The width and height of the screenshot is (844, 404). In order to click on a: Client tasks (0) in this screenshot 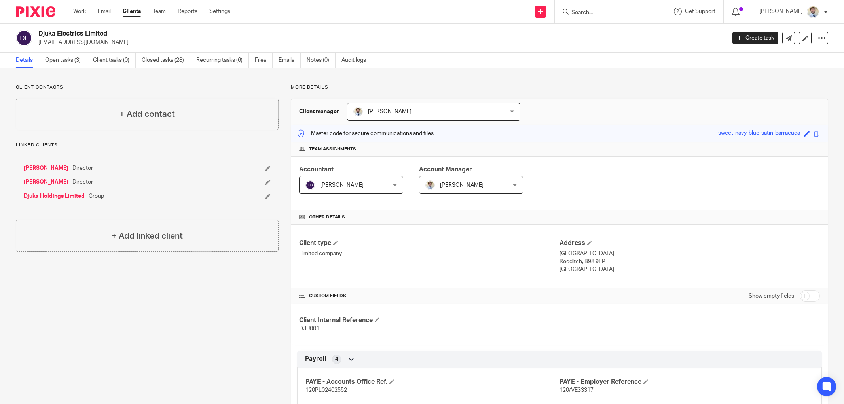, I will do `click(114, 60)`.